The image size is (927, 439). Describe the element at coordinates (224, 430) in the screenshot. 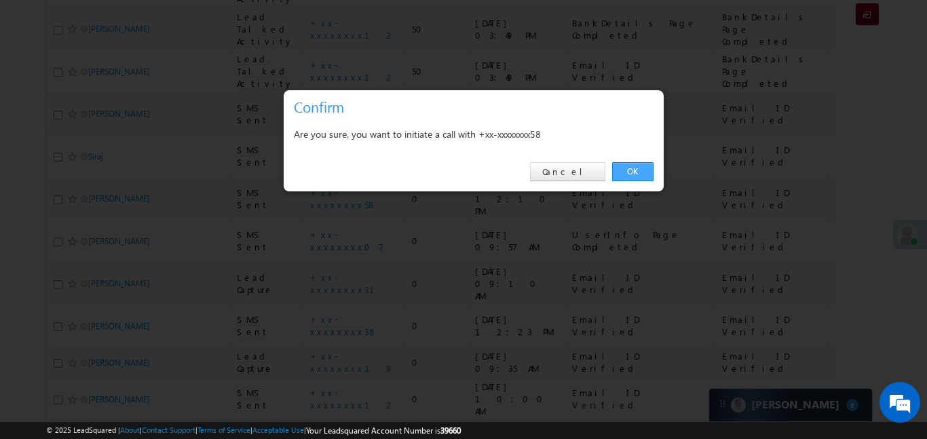

I see `a: Terms of Service` at that location.